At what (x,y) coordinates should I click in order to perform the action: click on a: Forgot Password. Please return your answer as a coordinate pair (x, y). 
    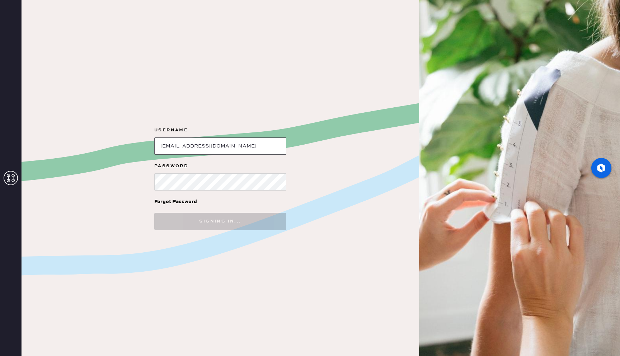
    Looking at the image, I should click on (176, 202).